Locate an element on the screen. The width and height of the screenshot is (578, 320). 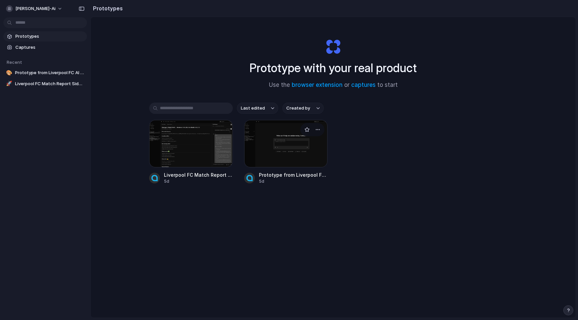
span: Created by is located at coordinates (298, 108).